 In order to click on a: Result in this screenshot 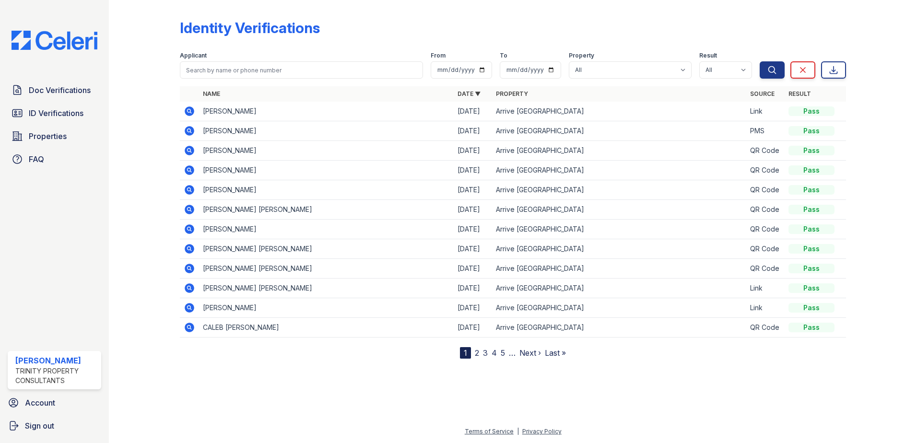, I will do `click(800, 94)`.